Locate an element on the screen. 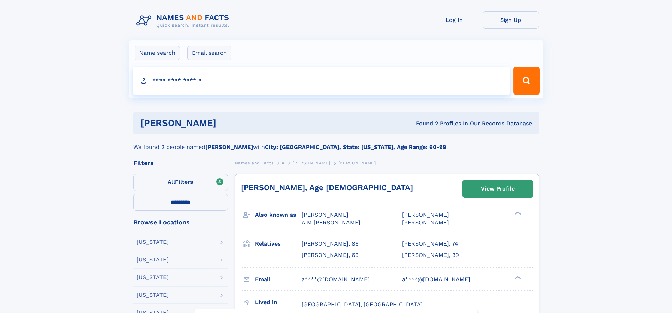 The height and width of the screenshot is (313, 672). div: Filters is located at coordinates (181, 163).